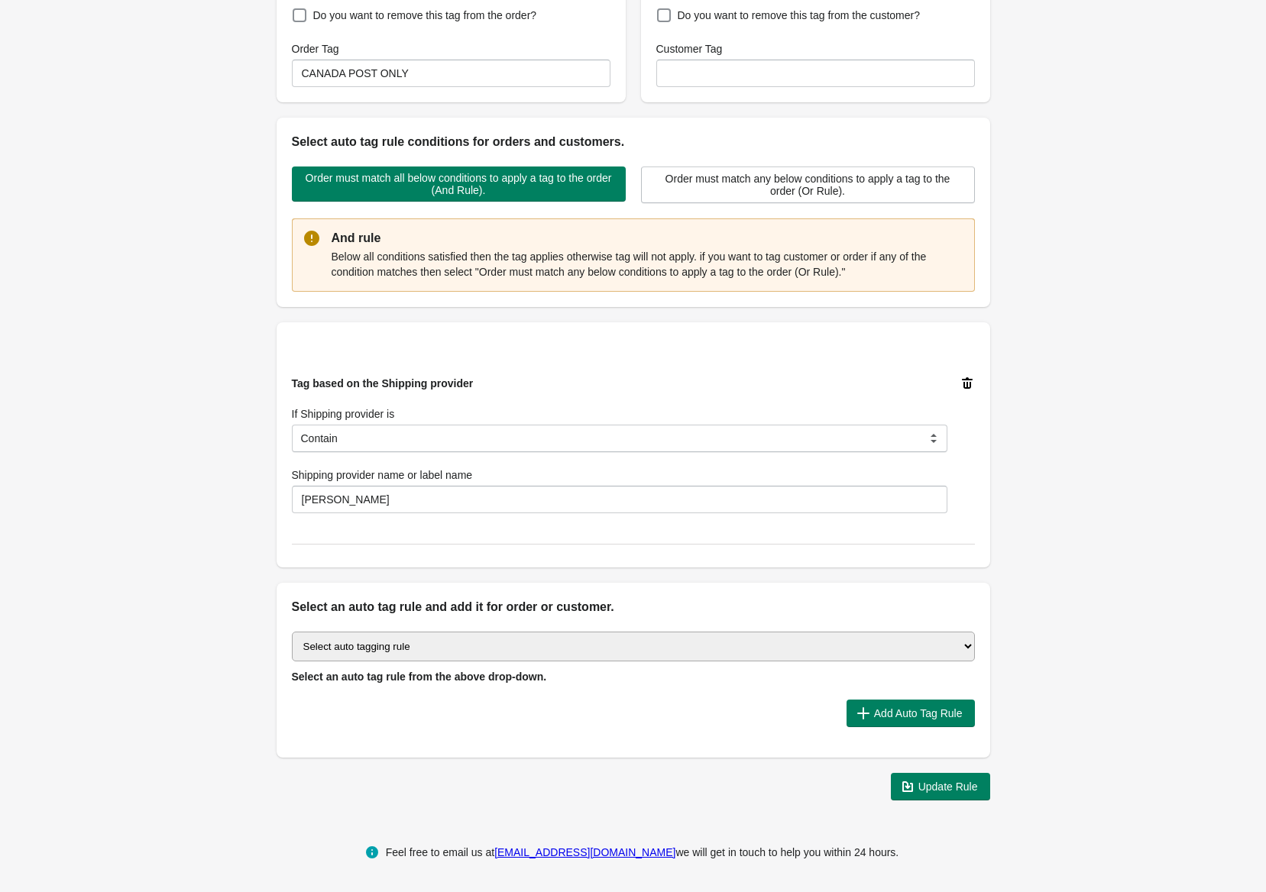  Describe the element at coordinates (798, 15) in the screenshot. I see `span: Do you want to remove this tag from the customer?` at that location.